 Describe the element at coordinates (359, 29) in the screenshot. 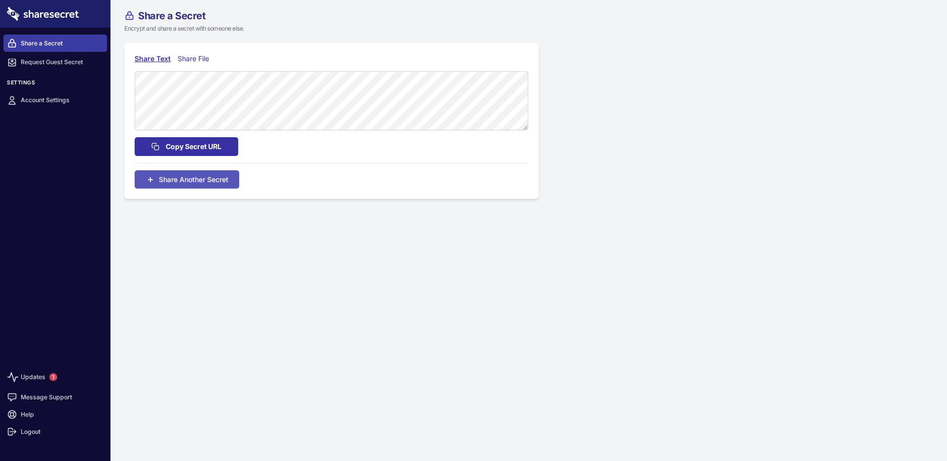

I see `p: Encrypt and share a secret with someone else.` at that location.